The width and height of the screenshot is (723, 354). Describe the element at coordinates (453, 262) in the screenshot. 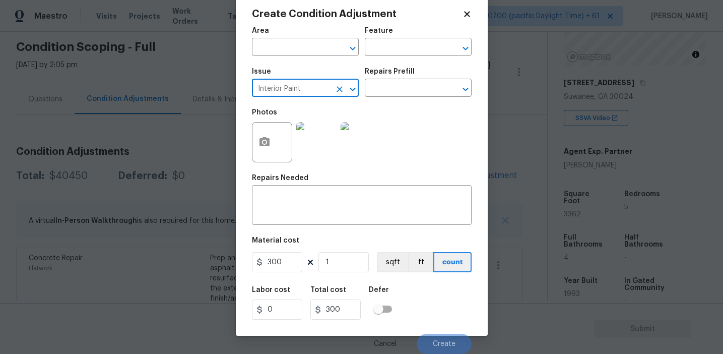

I see `button: count` at that location.